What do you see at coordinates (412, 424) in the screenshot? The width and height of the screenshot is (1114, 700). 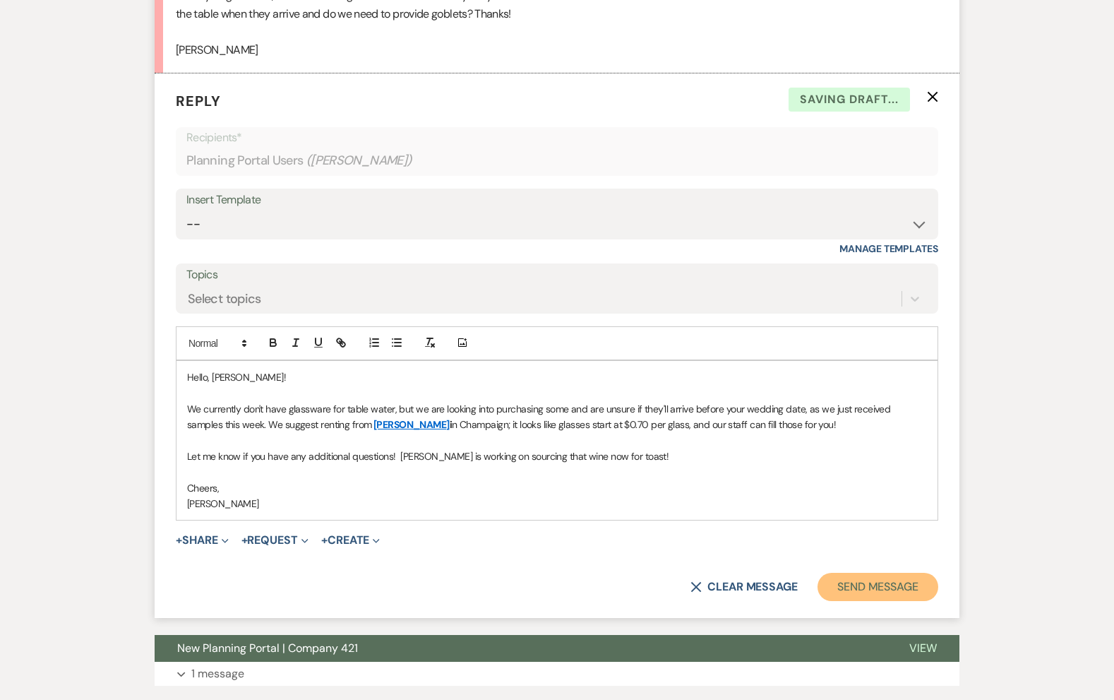 I see `strong: i` at bounding box center [412, 424].